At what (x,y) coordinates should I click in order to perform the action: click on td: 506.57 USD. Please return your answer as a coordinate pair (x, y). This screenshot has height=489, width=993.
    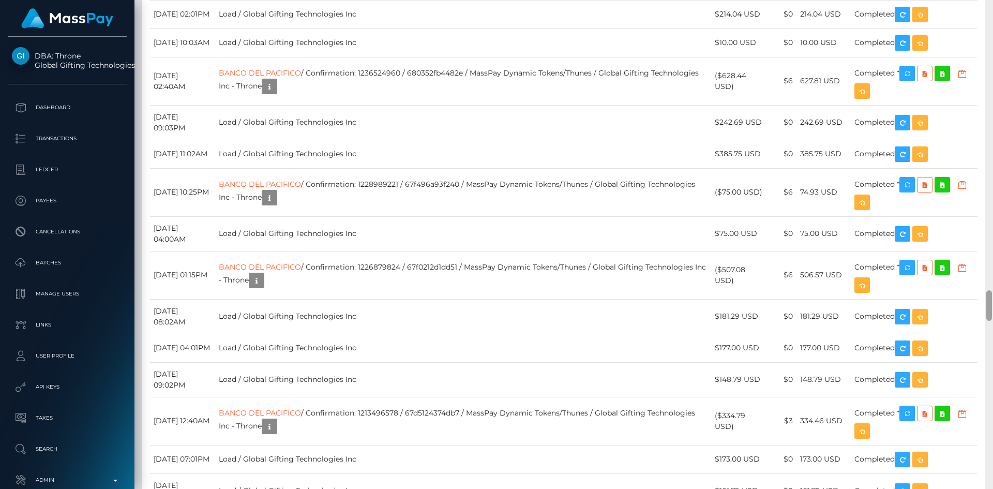
    Looking at the image, I should click on (823, 275).